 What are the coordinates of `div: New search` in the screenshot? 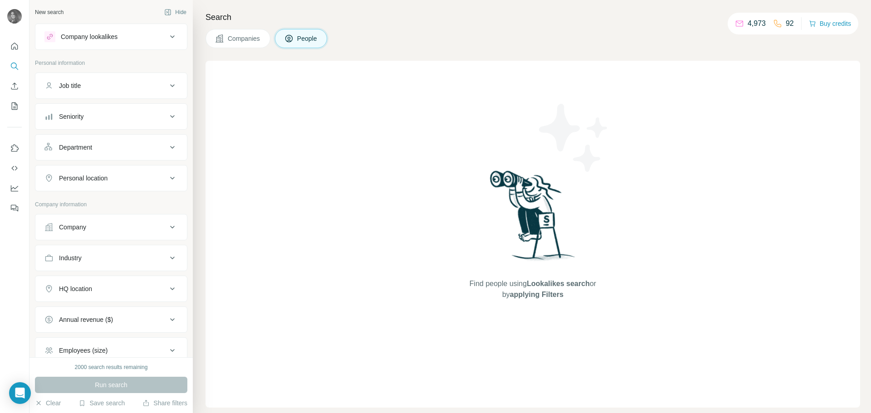 It's located at (49, 12).